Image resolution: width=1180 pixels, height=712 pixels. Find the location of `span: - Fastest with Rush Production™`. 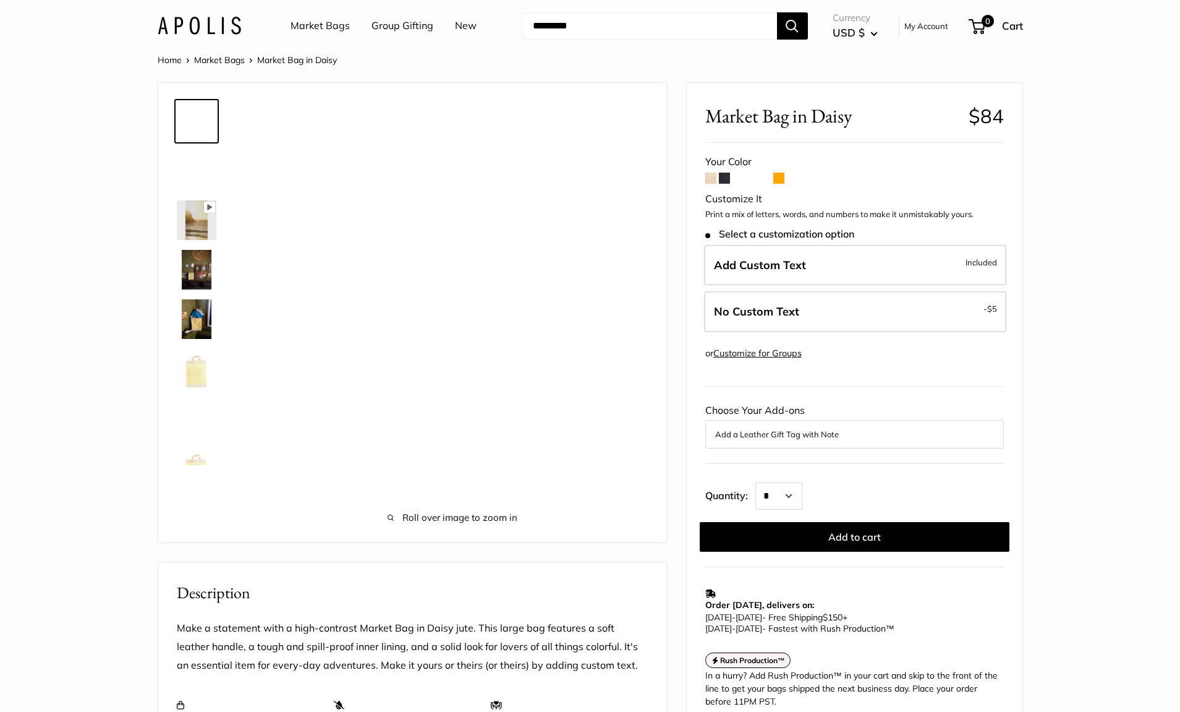

span: - Fastest with Rush Production™ is located at coordinates (800, 628).